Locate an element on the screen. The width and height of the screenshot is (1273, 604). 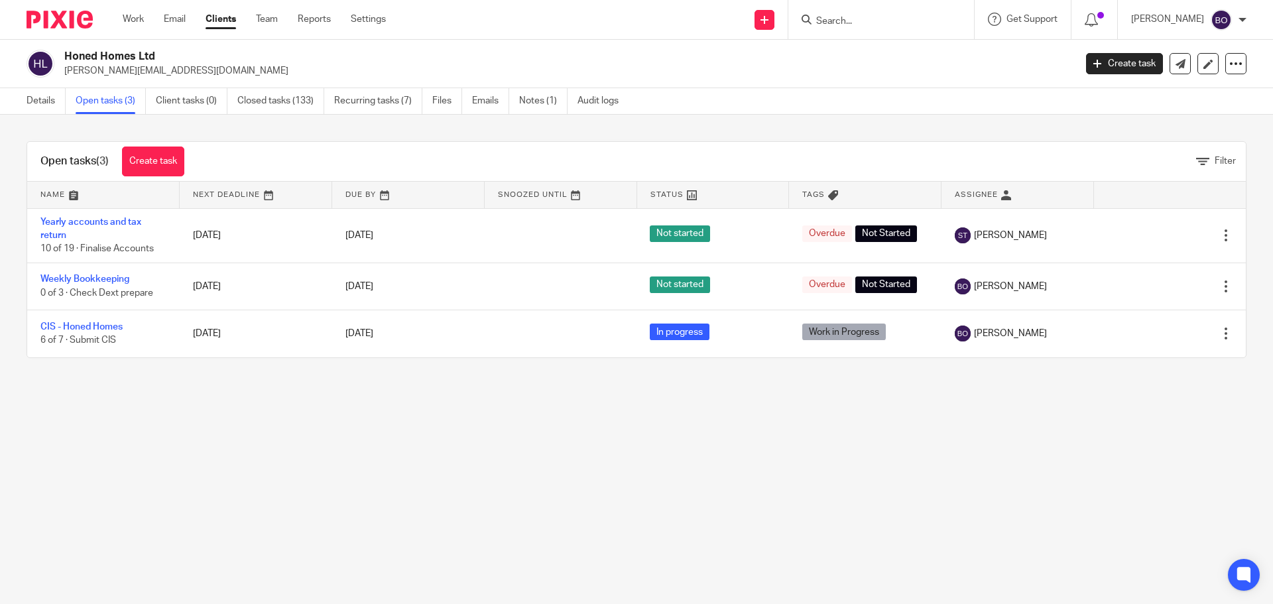
a: Audit logs is located at coordinates (603, 101).